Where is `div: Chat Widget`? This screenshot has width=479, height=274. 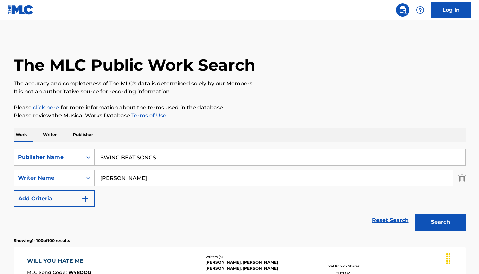
div: Chat Widget is located at coordinates (462, 258).